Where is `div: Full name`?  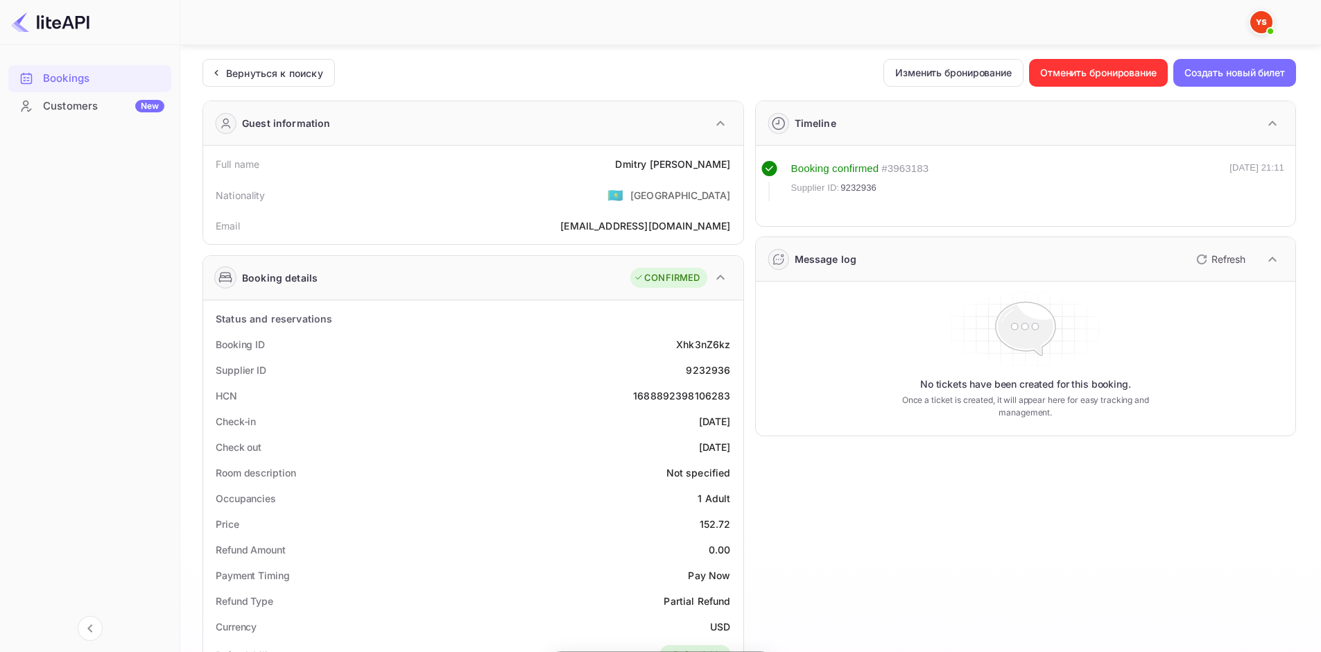 div: Full name is located at coordinates (237, 164).